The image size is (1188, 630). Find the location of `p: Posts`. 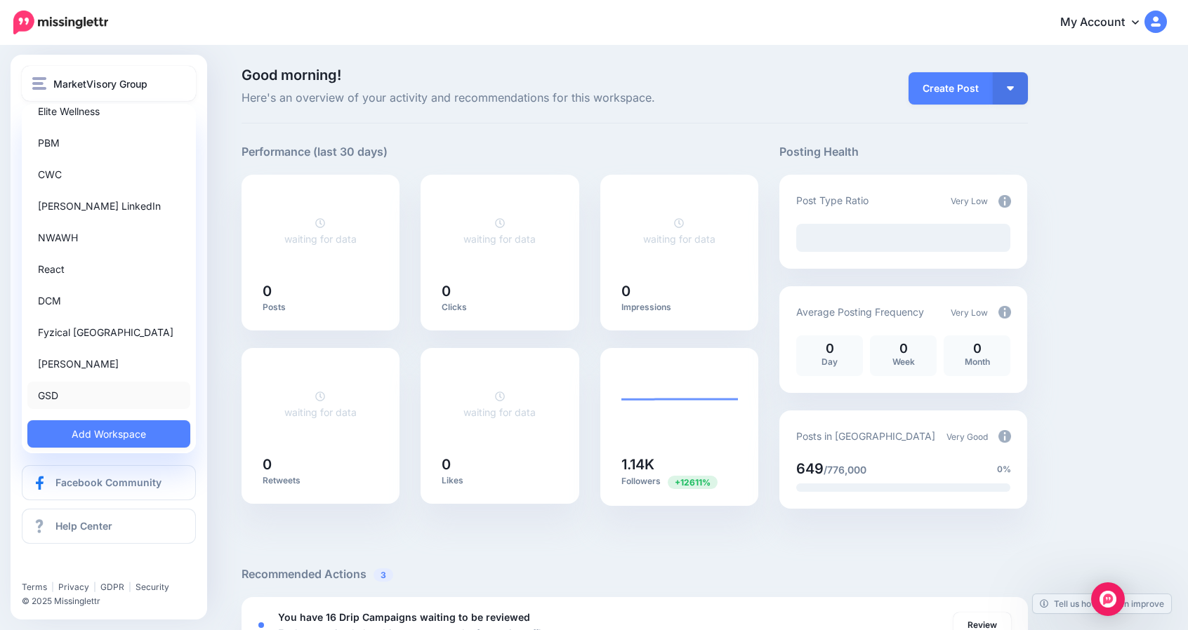

p: Posts is located at coordinates (321, 308).